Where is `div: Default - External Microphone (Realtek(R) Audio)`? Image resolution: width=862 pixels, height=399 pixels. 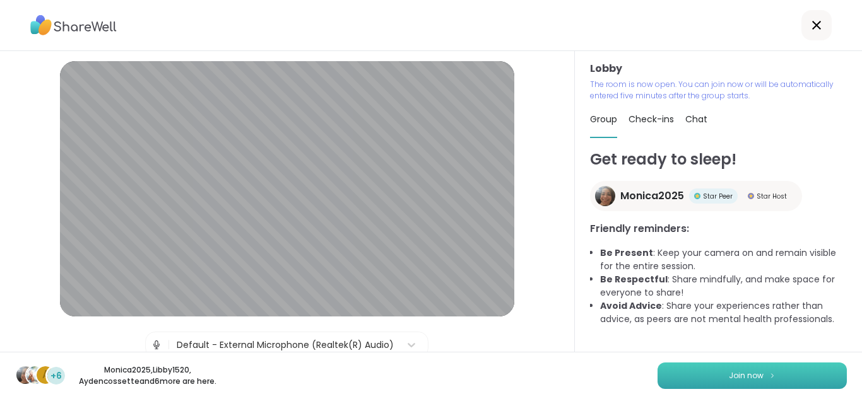
div: Default - External Microphone (Realtek(R) Audio) is located at coordinates (285, 345).